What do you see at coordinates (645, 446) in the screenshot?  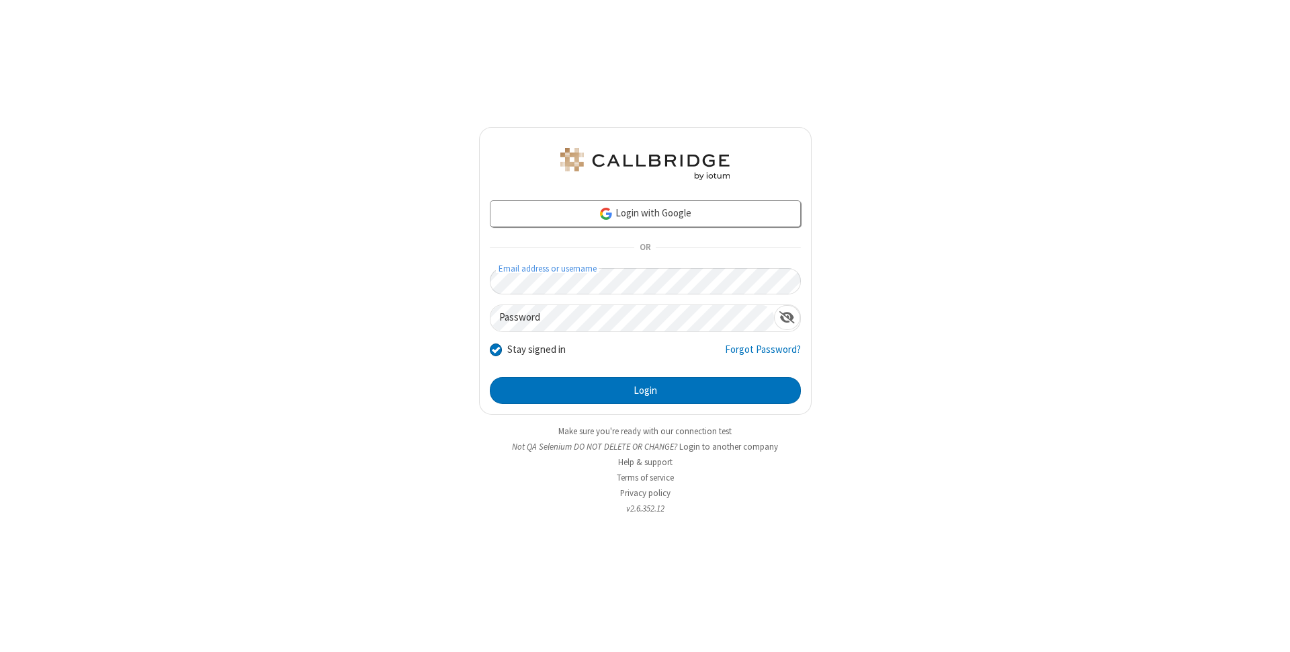 I see `li: Not QA Selenium DO NOT DELETE OR CHANGE?` at bounding box center [645, 446].